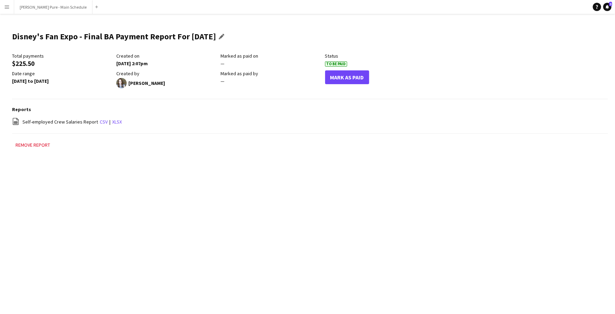 The width and height of the screenshot is (615, 314). I want to click on div: $225.50, so click(62, 63).